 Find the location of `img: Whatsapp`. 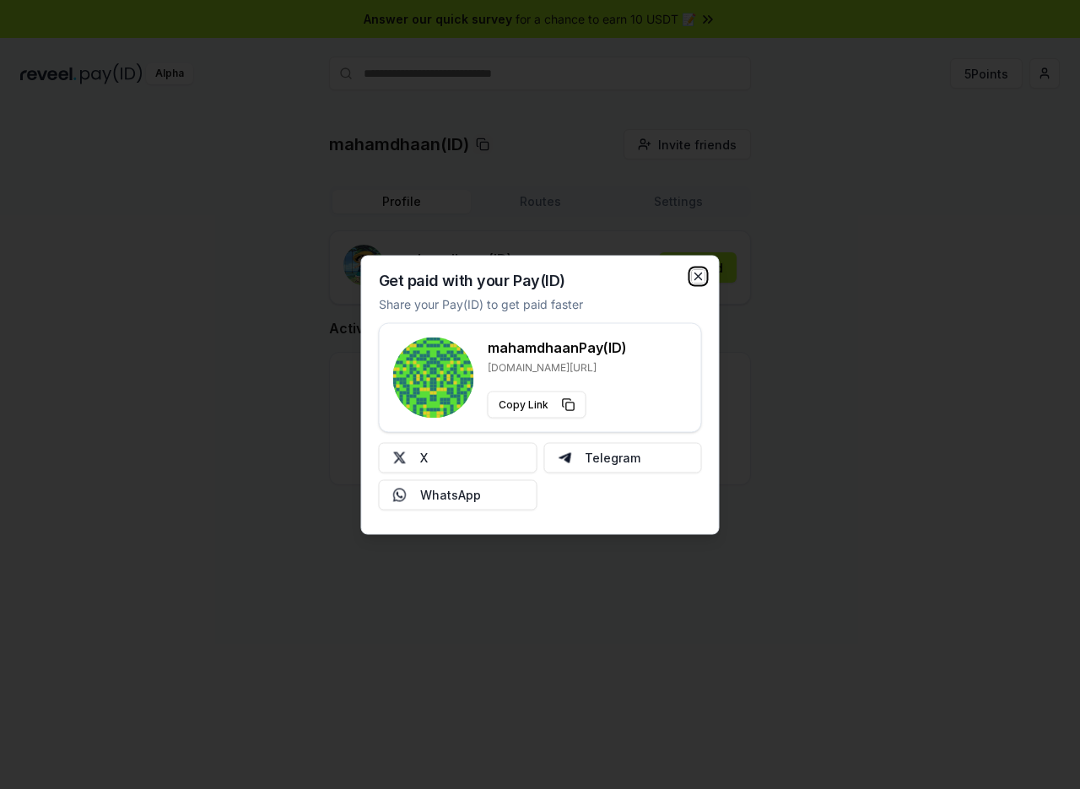

img: Whatsapp is located at coordinates (400, 494).